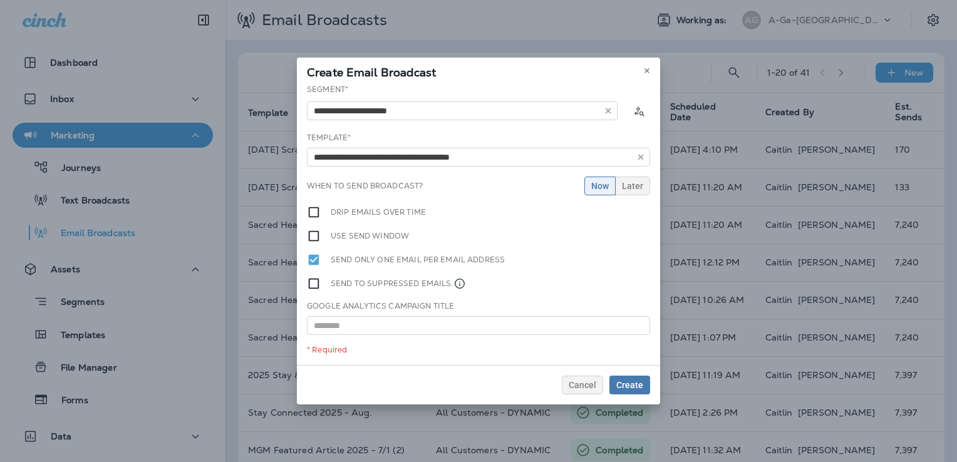 The image size is (957, 462). What do you see at coordinates (378, 212) in the screenshot?
I see `label: Drip emails over time` at bounding box center [378, 212].